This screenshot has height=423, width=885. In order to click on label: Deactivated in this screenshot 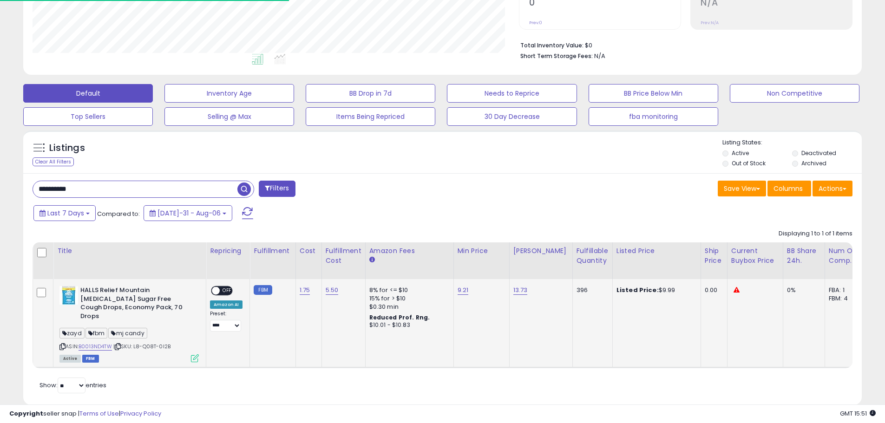, I will do `click(819, 153)`.